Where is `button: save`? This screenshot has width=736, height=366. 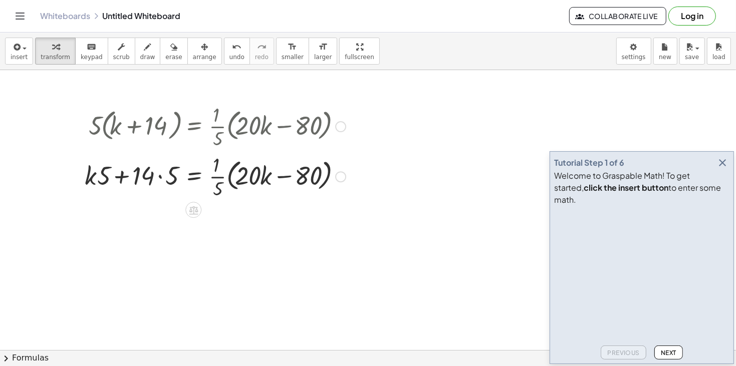 button: save is located at coordinates (692, 51).